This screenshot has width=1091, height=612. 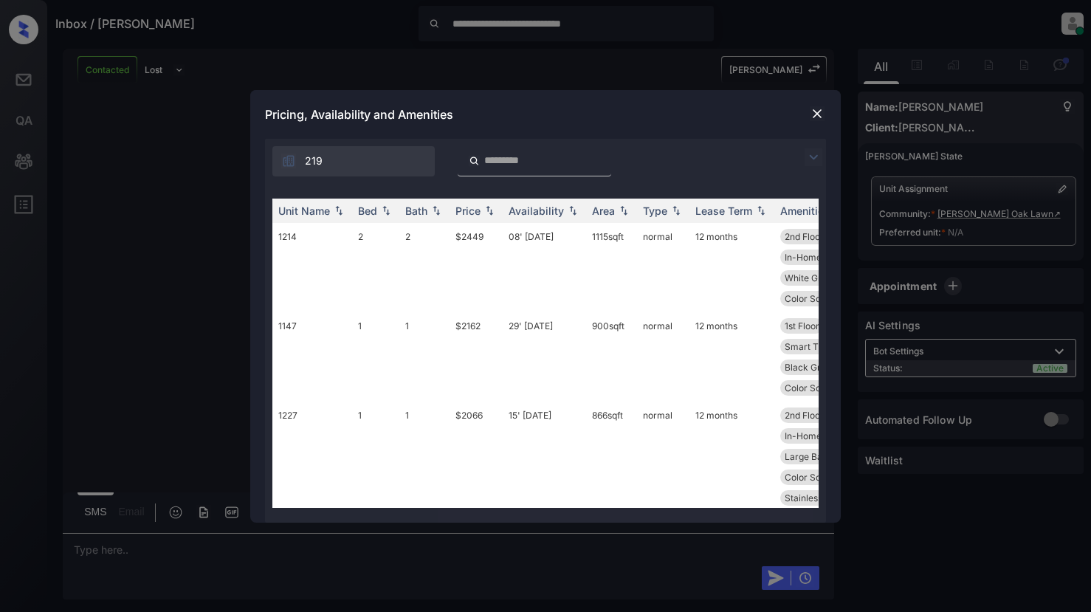 What do you see at coordinates (312, 456) in the screenshot?
I see `td: 1227` at bounding box center [312, 456].